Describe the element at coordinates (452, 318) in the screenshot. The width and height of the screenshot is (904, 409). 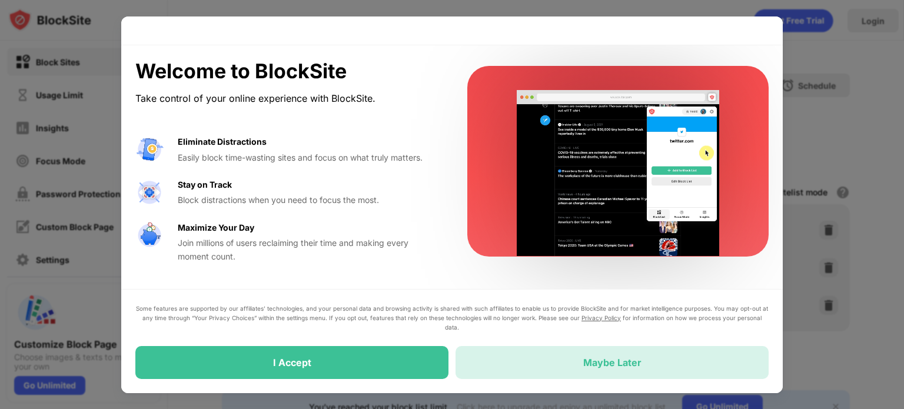
I see `div: Some features are supported by our affiliates’ technologies, and your personal data and browsing ...` at that location.